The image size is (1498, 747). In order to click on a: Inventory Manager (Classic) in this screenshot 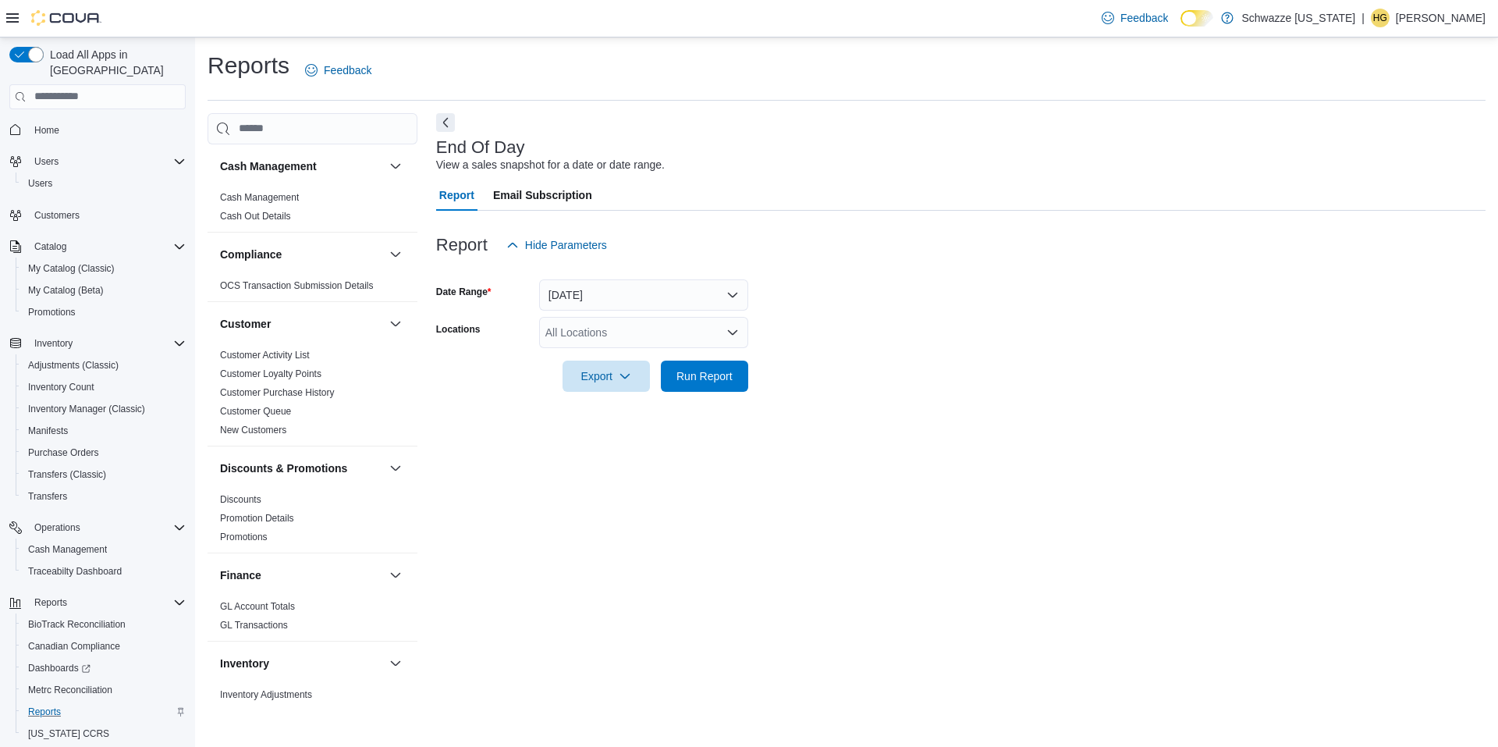, I will do `click(87, 409)`.